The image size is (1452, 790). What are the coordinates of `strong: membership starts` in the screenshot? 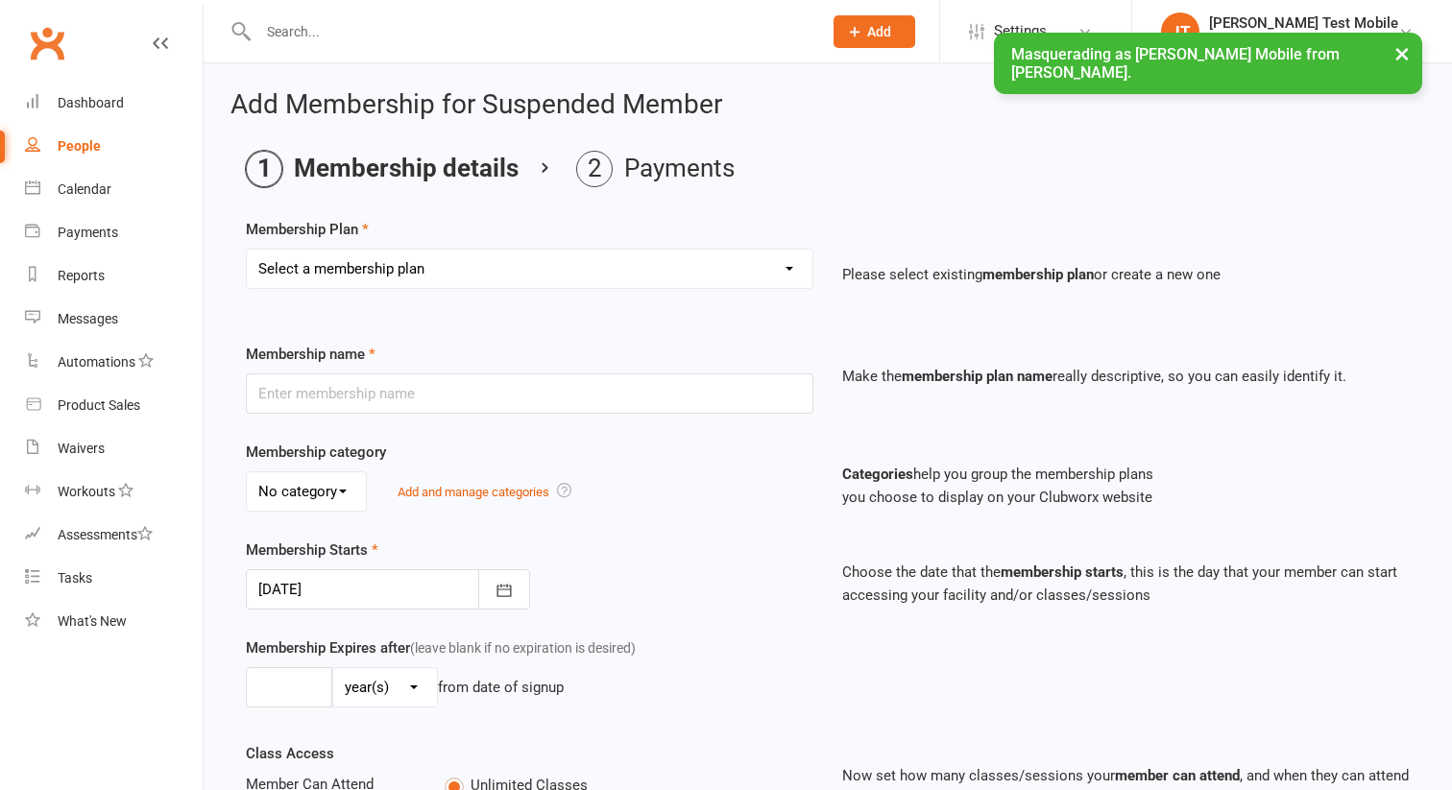 It's located at (1062, 572).